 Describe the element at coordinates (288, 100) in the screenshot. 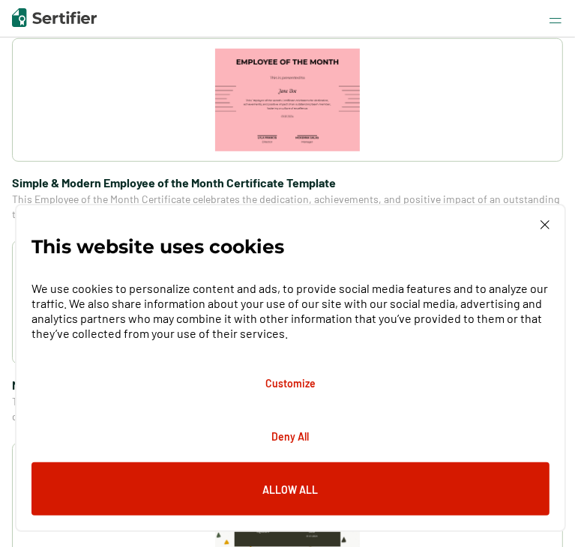

I see `img: Simple & Modern Employee of the Month Certificate Template` at that location.